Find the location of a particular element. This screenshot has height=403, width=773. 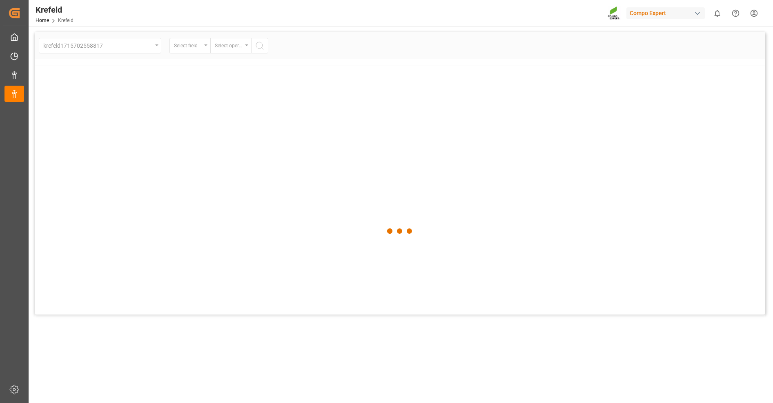

button: show 0 new notifications is located at coordinates (717, 13).